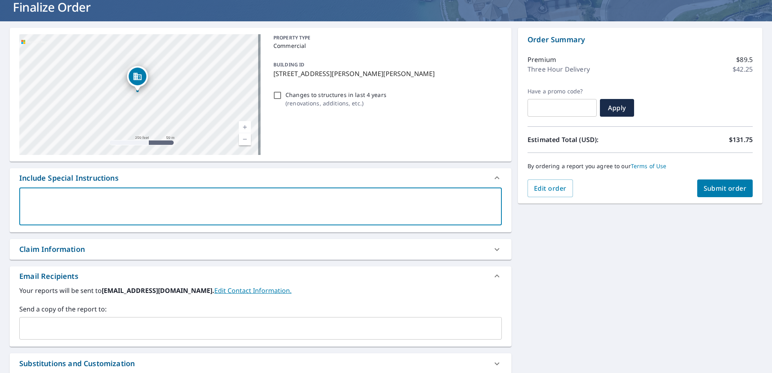  I want to click on div: Dropped pin, building 1, Commercial property, 18001 Bothell Everett Hwy Bothell, WA 98012, so click(137, 78).